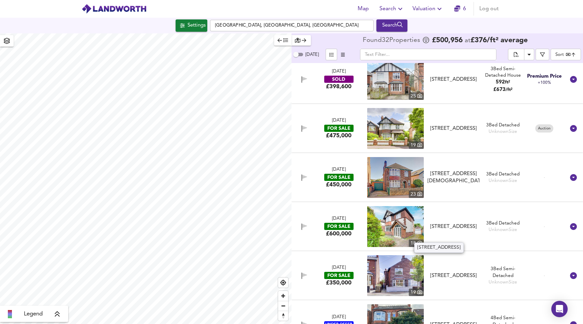 The width and height of the screenshot is (583, 324). I want to click on span: Find my location, so click(283, 283).